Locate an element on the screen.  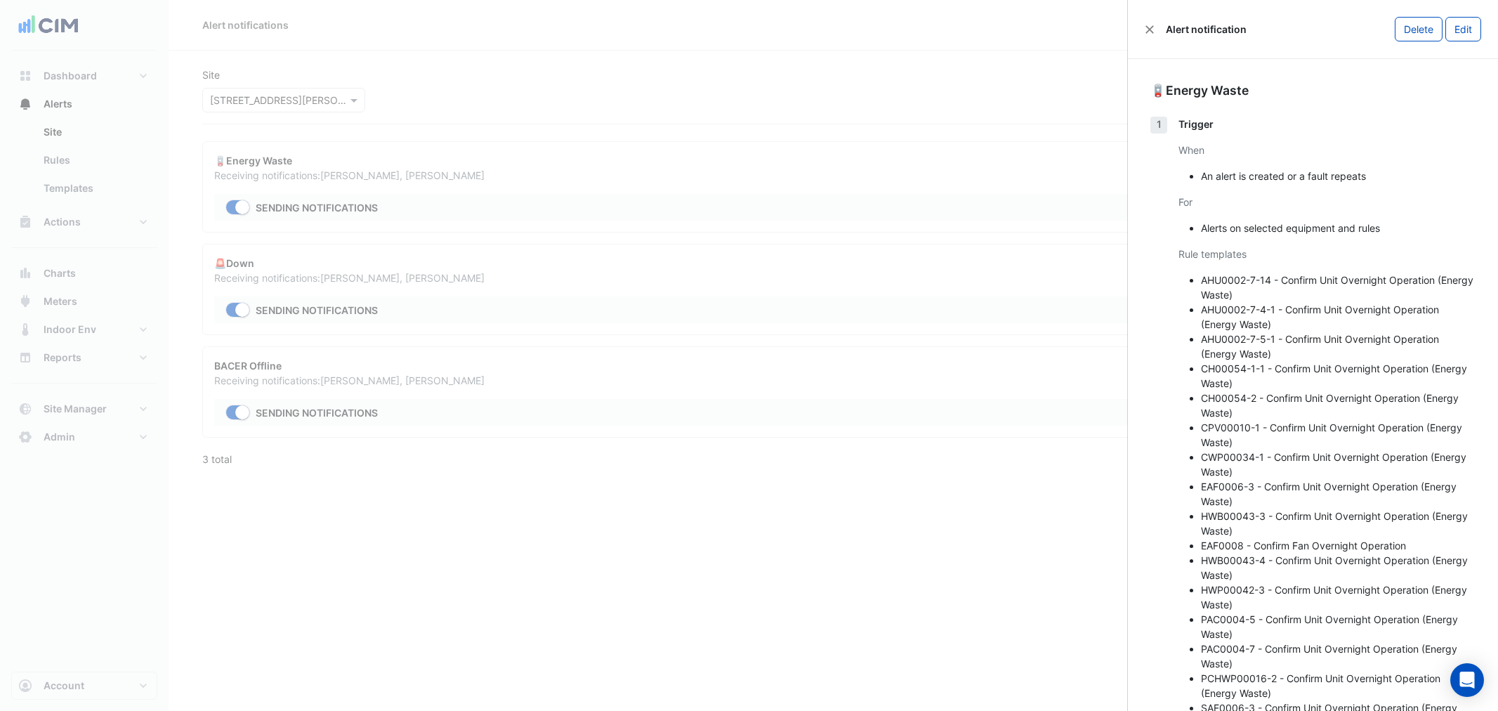
div: 1 is located at coordinates (1159, 125).